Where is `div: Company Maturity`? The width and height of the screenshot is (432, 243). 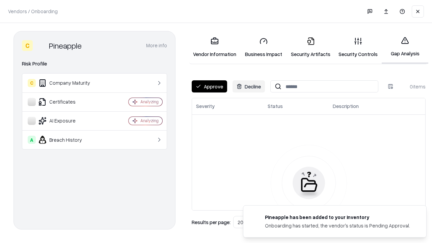 div: Company Maturity is located at coordinates (68, 83).